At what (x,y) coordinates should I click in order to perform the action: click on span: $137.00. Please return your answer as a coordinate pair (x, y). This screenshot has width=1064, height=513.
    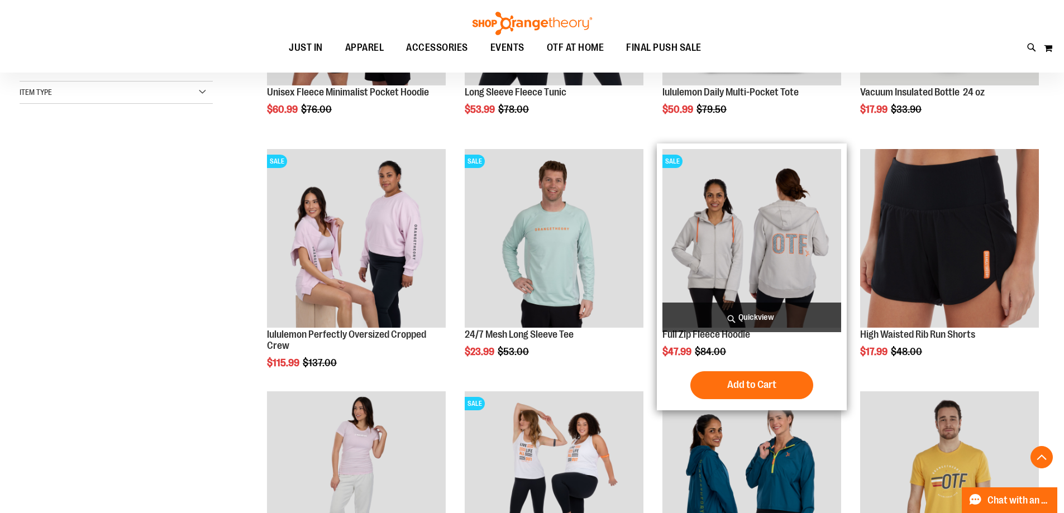
    Looking at the image, I should click on (321, 363).